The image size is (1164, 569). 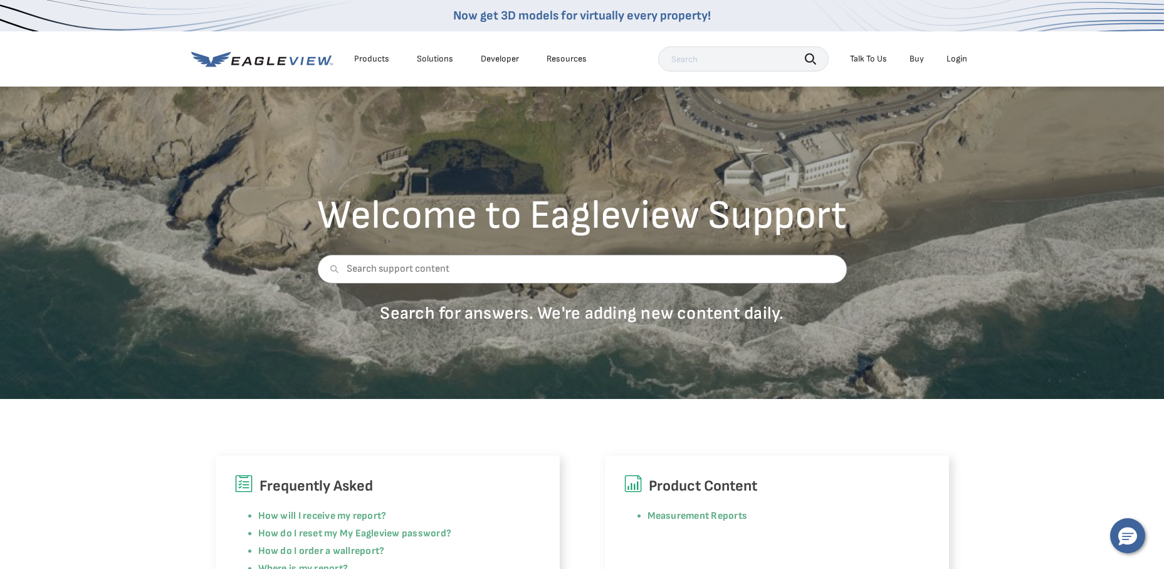 What do you see at coordinates (567, 59) in the screenshot?
I see `div: Resources` at bounding box center [567, 59].